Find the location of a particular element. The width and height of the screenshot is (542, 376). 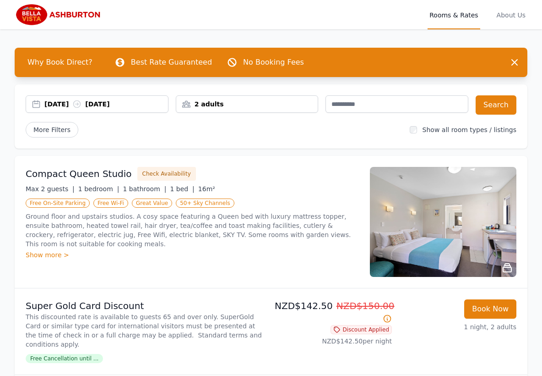

p: NZD$142.50 per night is located at coordinates (333, 341).